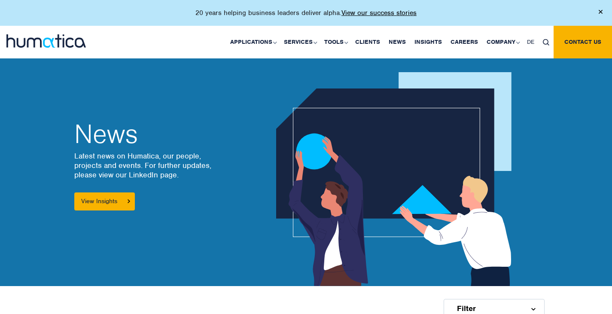 This screenshot has width=612, height=314. What do you see at coordinates (379, 13) in the screenshot?
I see `a: View our success stories` at bounding box center [379, 13].